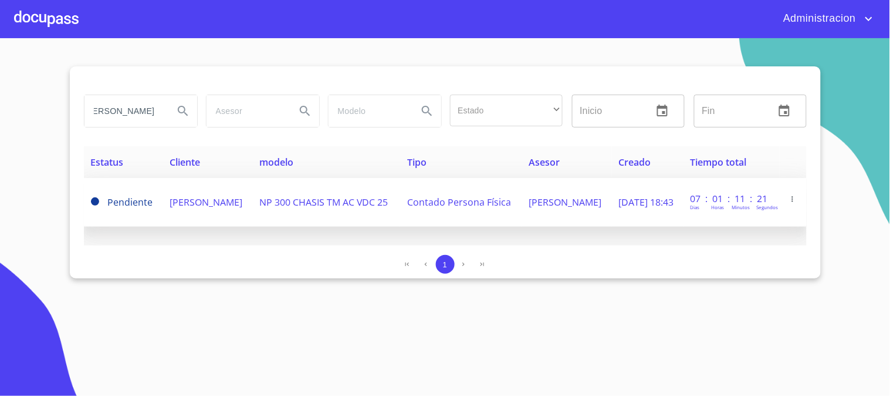 The image size is (890, 396). Describe the element at coordinates (719, 162) in the screenshot. I see `span: Tiempo total` at that location.